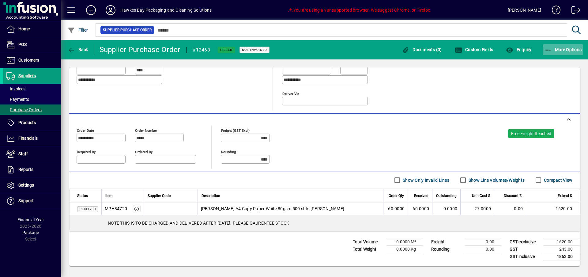  I want to click on div: Supplier Purchase Order, so click(140, 50).